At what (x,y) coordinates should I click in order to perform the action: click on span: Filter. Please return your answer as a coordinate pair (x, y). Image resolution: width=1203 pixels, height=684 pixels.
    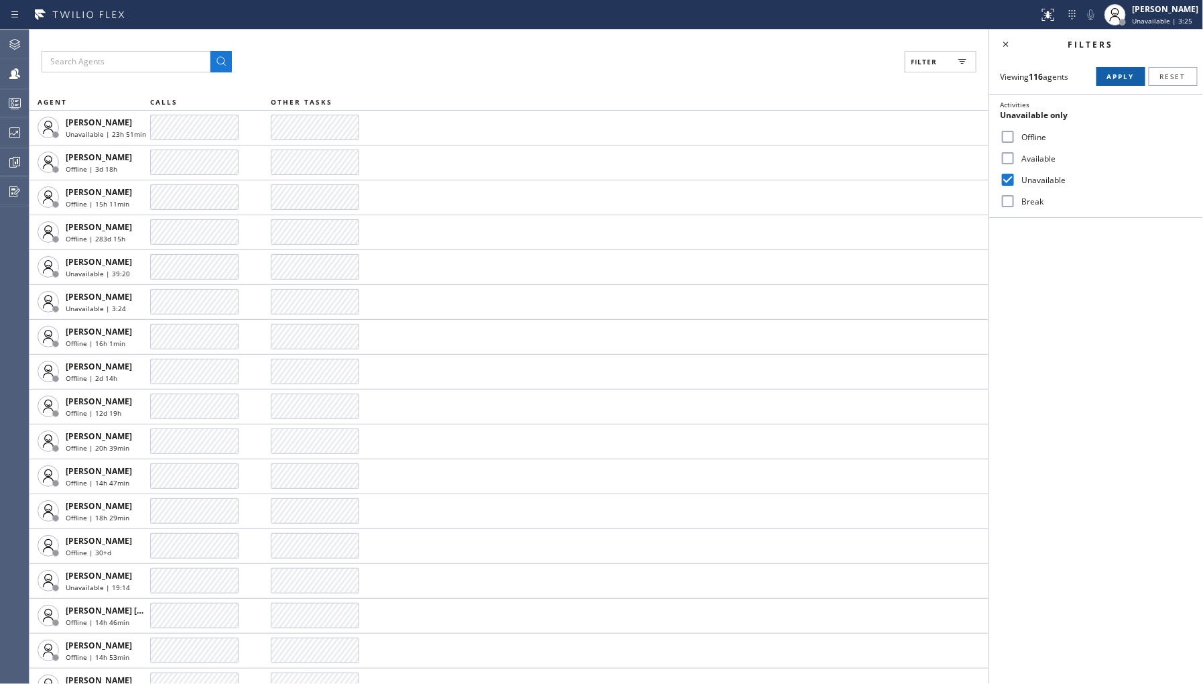
    Looking at the image, I should click on (923, 62).